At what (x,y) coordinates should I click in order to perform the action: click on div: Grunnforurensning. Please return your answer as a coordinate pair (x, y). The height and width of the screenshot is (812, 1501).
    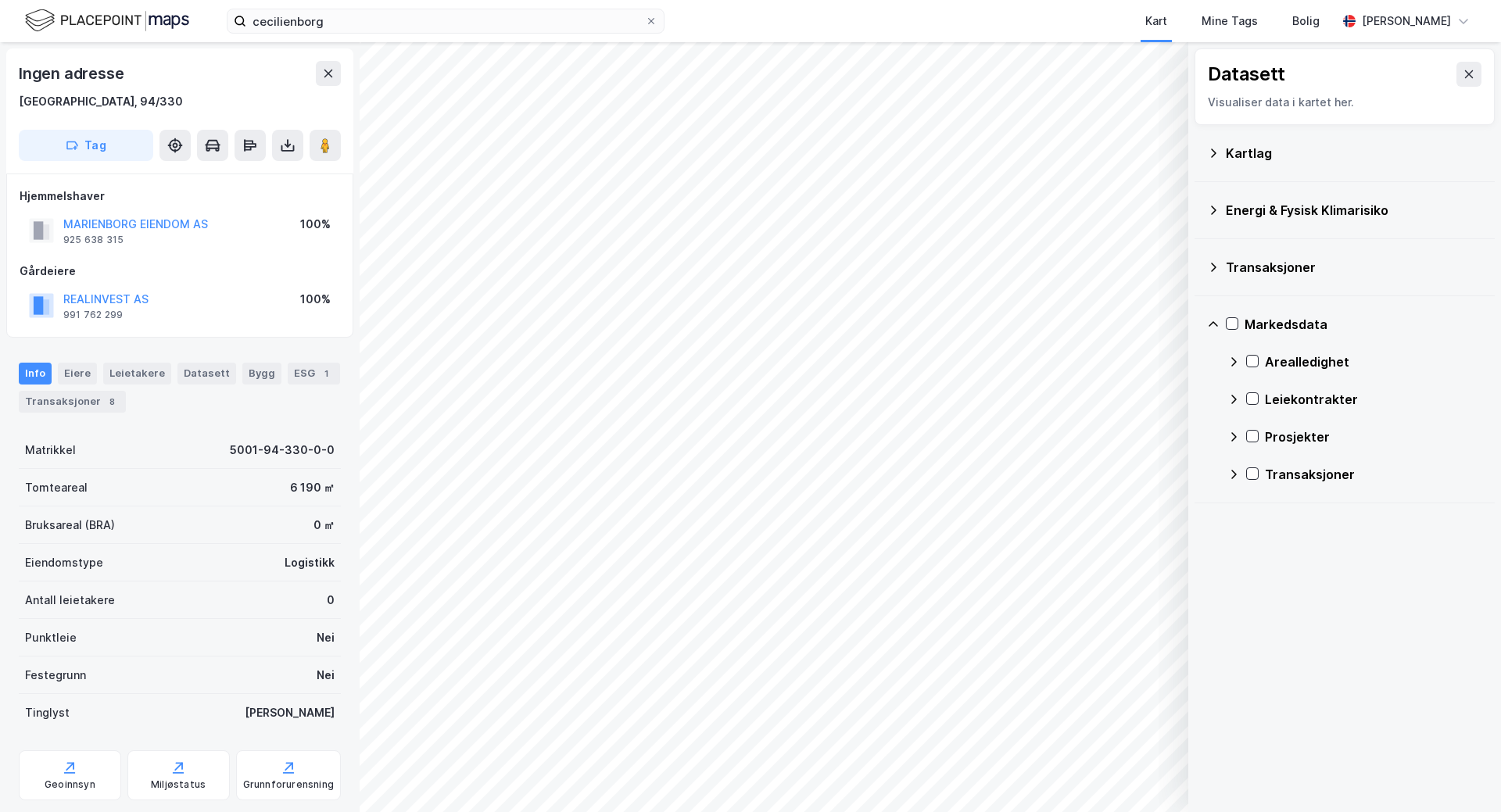
    Looking at the image, I should click on (288, 784).